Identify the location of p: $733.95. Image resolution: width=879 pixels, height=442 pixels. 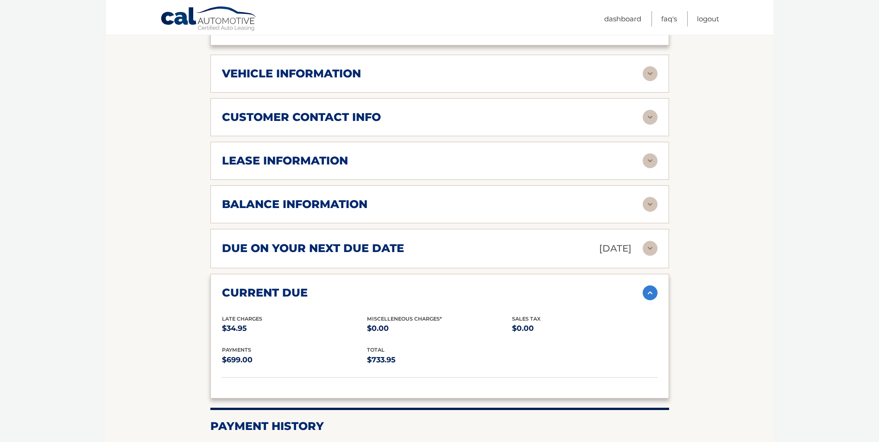
(439, 360).